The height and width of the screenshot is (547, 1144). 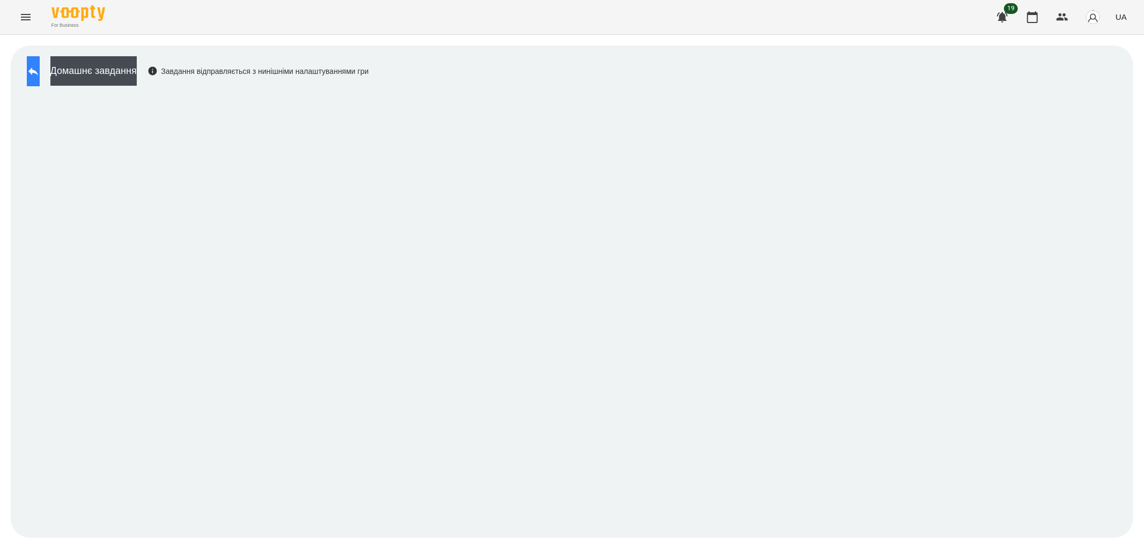 What do you see at coordinates (93, 71) in the screenshot?
I see `button: Домашнє завдання` at bounding box center [93, 71].